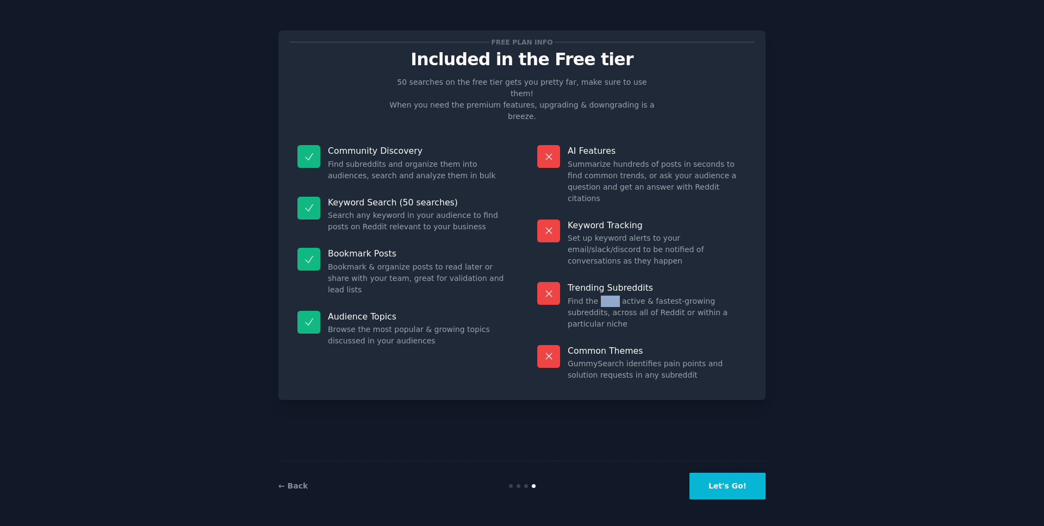 Image resolution: width=1044 pixels, height=526 pixels. What do you see at coordinates (657, 351) in the screenshot?
I see `p: Common Themes` at bounding box center [657, 351].